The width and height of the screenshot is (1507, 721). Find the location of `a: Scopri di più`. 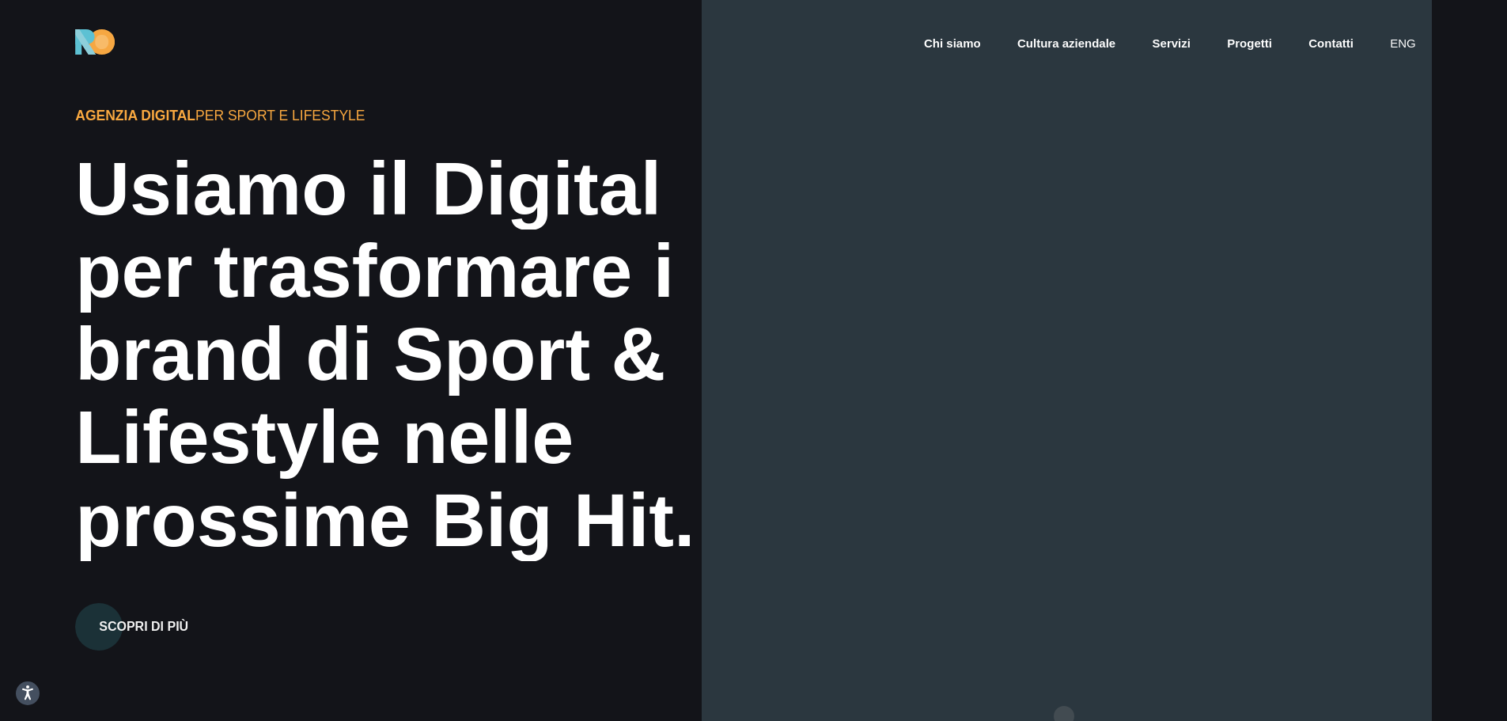

a: Scopri di più is located at coordinates (143, 616).